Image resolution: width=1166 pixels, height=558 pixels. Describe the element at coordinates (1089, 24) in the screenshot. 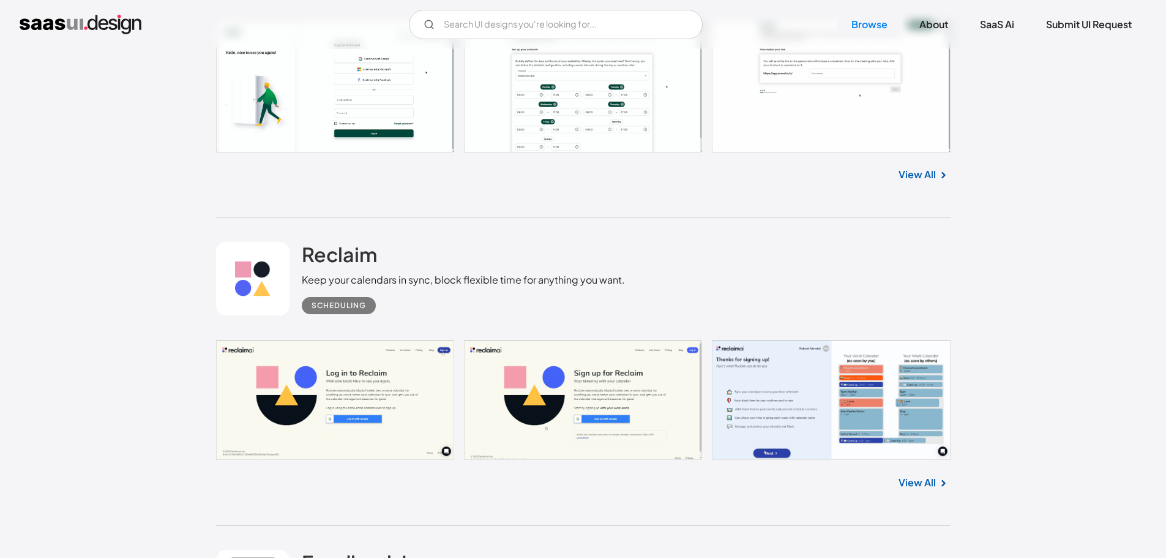

I see `a: Submit UI Request` at that location.